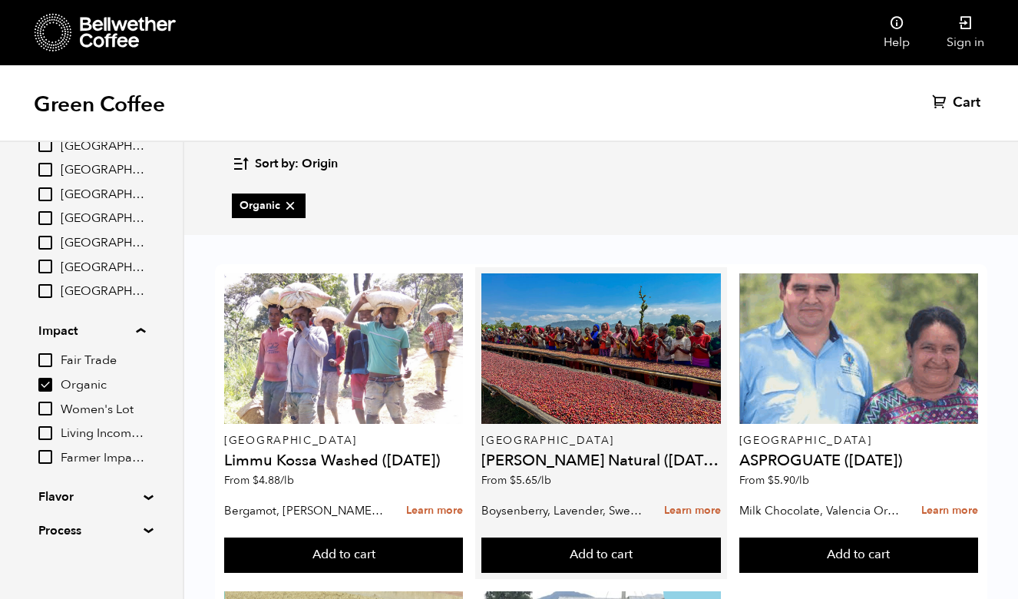  Describe the element at coordinates (45, 408) in the screenshot. I see `input: Women's Lot` at that location.